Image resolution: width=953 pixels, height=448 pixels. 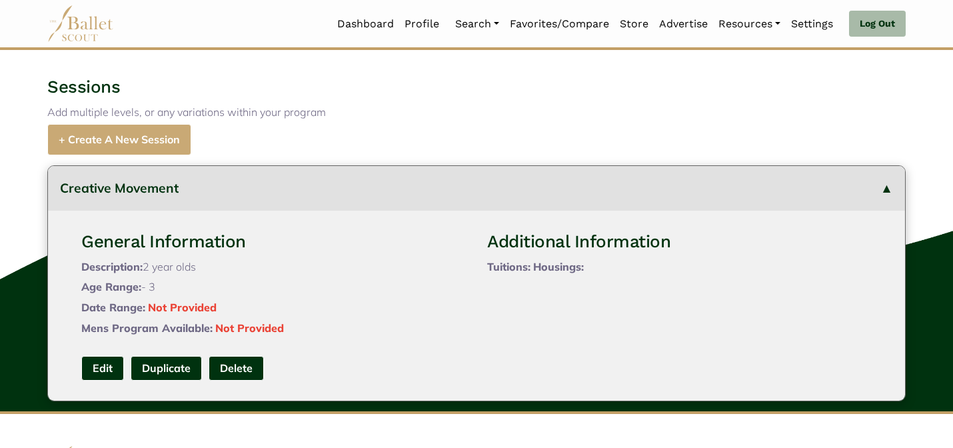 I want to click on button: Creative Movement, so click(x=476, y=188).